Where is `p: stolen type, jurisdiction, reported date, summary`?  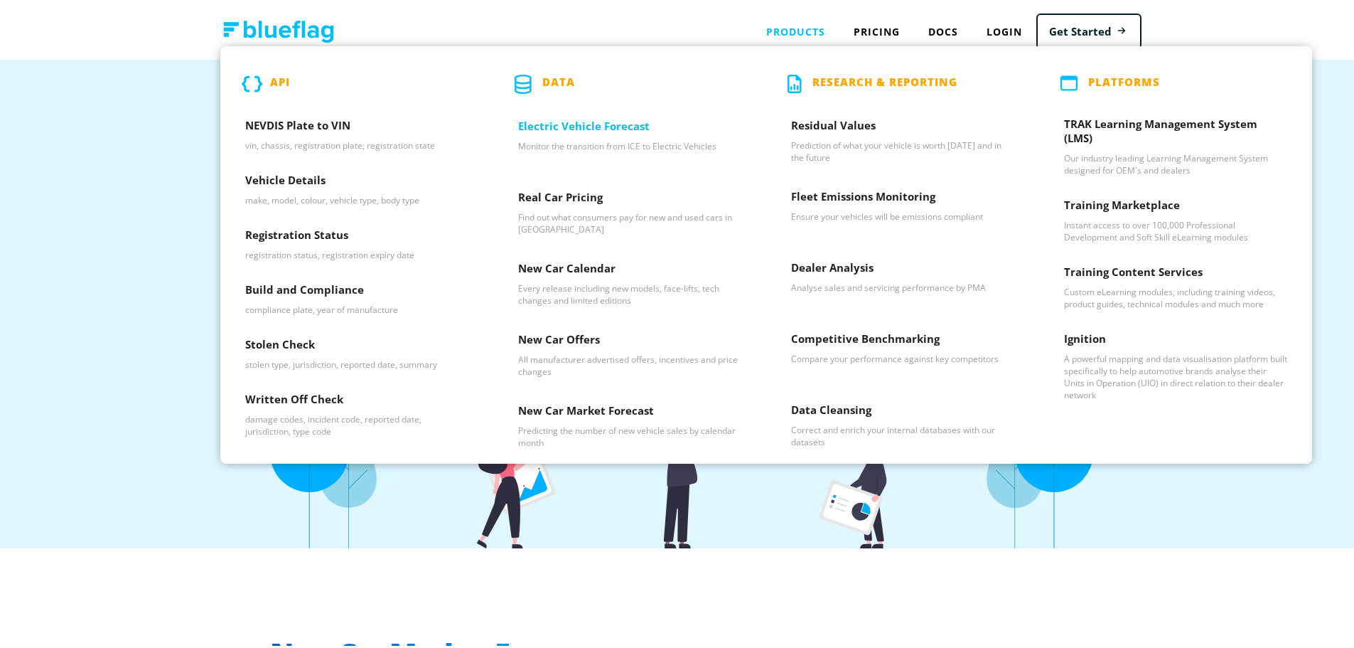 p: stolen type, jurisdiction, reported date, summary is located at coordinates (357, 361).